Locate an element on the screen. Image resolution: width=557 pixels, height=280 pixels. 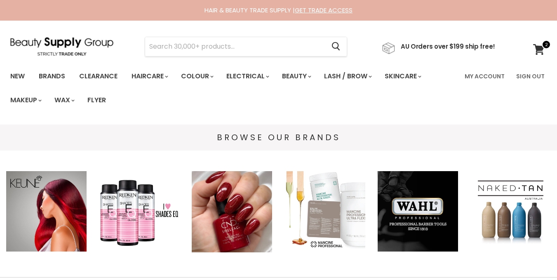
a: Flyer is located at coordinates (96, 100).